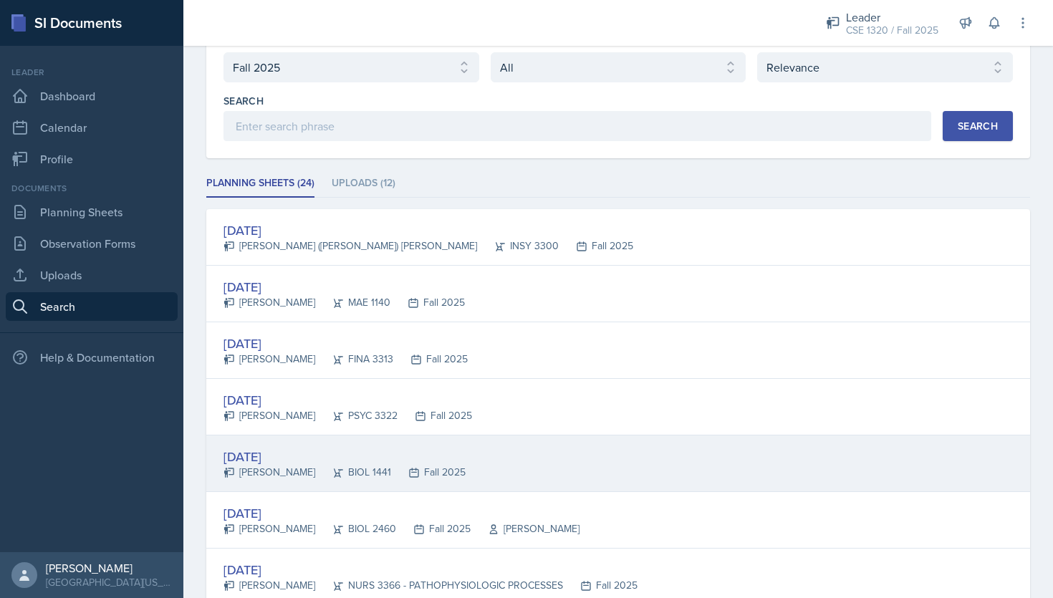 This screenshot has height=598, width=1053. I want to click on a: Planning Sheets, so click(92, 212).